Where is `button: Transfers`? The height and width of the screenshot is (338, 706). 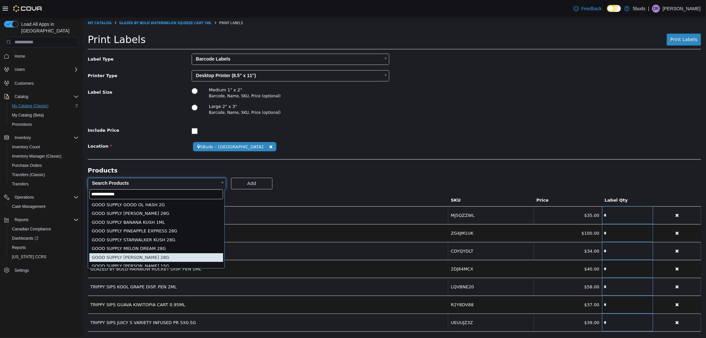 button: Transfers is located at coordinates (44, 184).